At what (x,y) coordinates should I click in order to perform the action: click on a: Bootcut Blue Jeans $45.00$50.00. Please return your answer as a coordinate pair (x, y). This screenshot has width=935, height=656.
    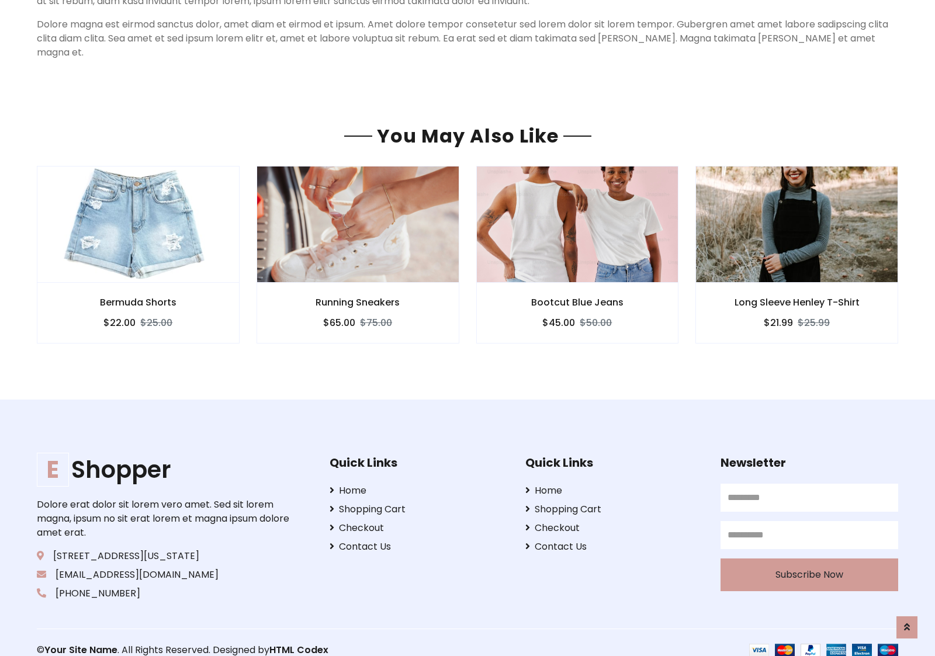
    Looking at the image, I should click on (577, 254).